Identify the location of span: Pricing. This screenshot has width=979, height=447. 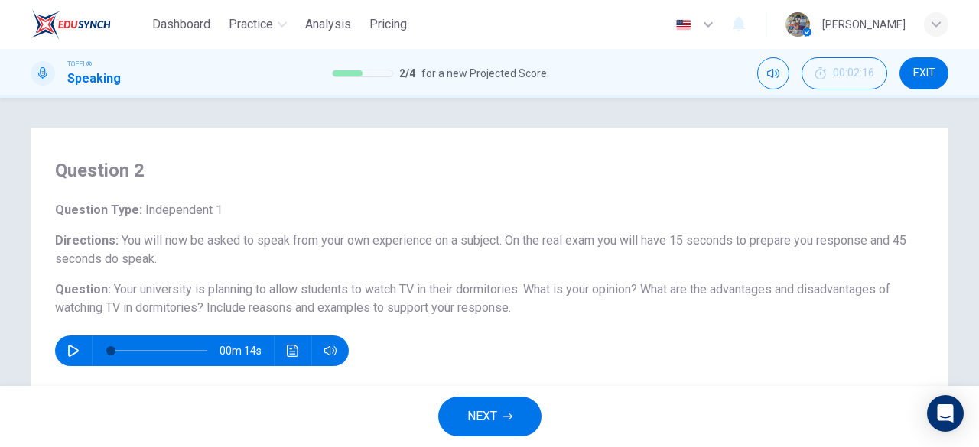
(388, 24).